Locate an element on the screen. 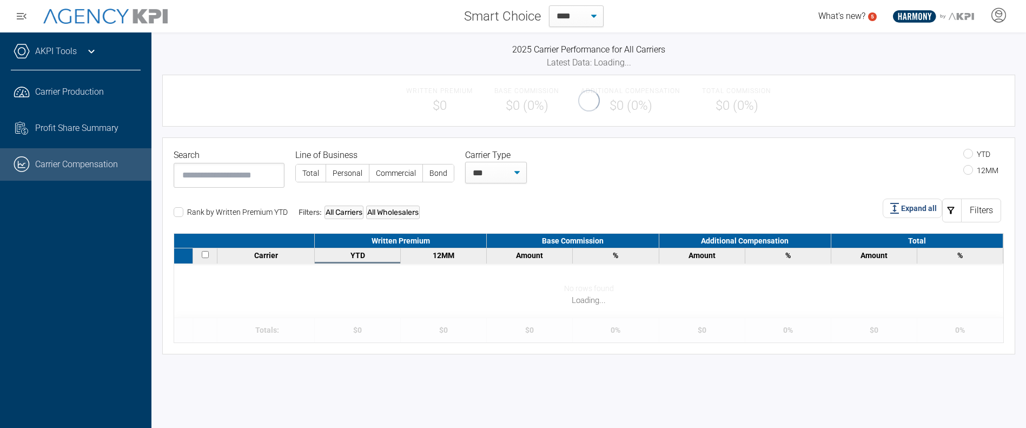  span: Latest Data: Loading... is located at coordinates (589, 62).